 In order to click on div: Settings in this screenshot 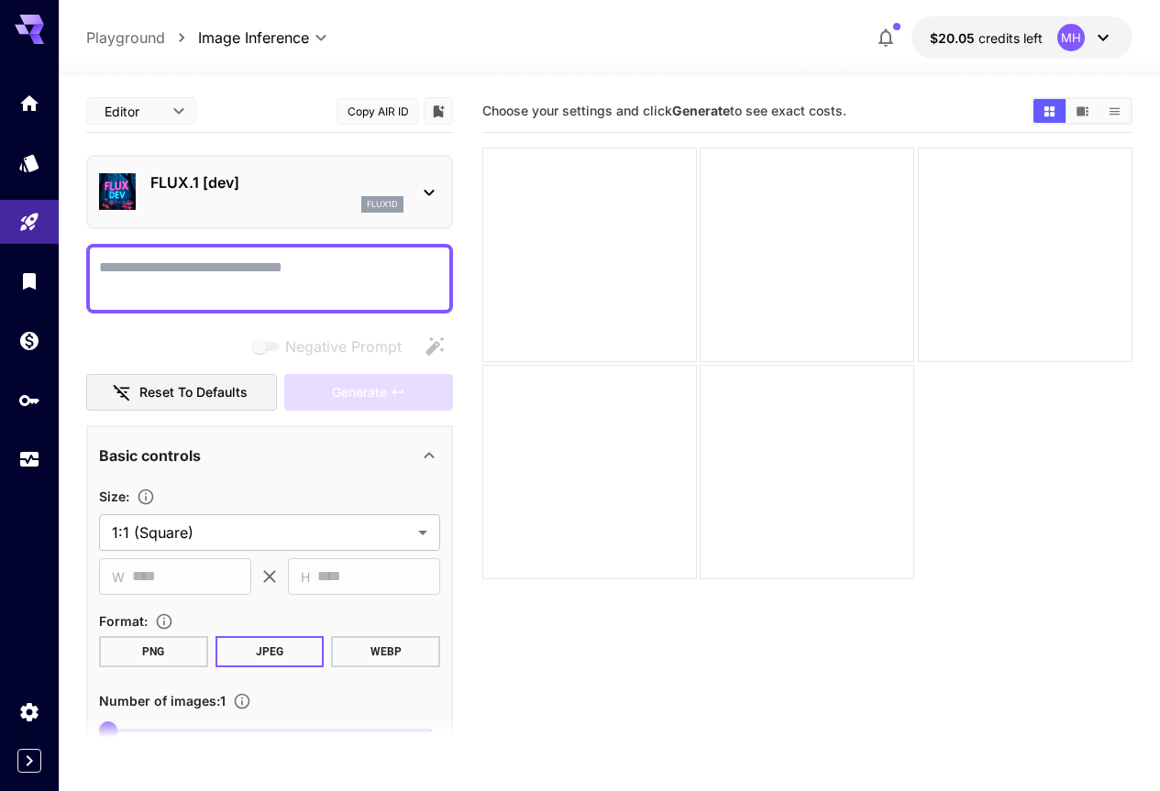, I will do `click(29, 711)`.